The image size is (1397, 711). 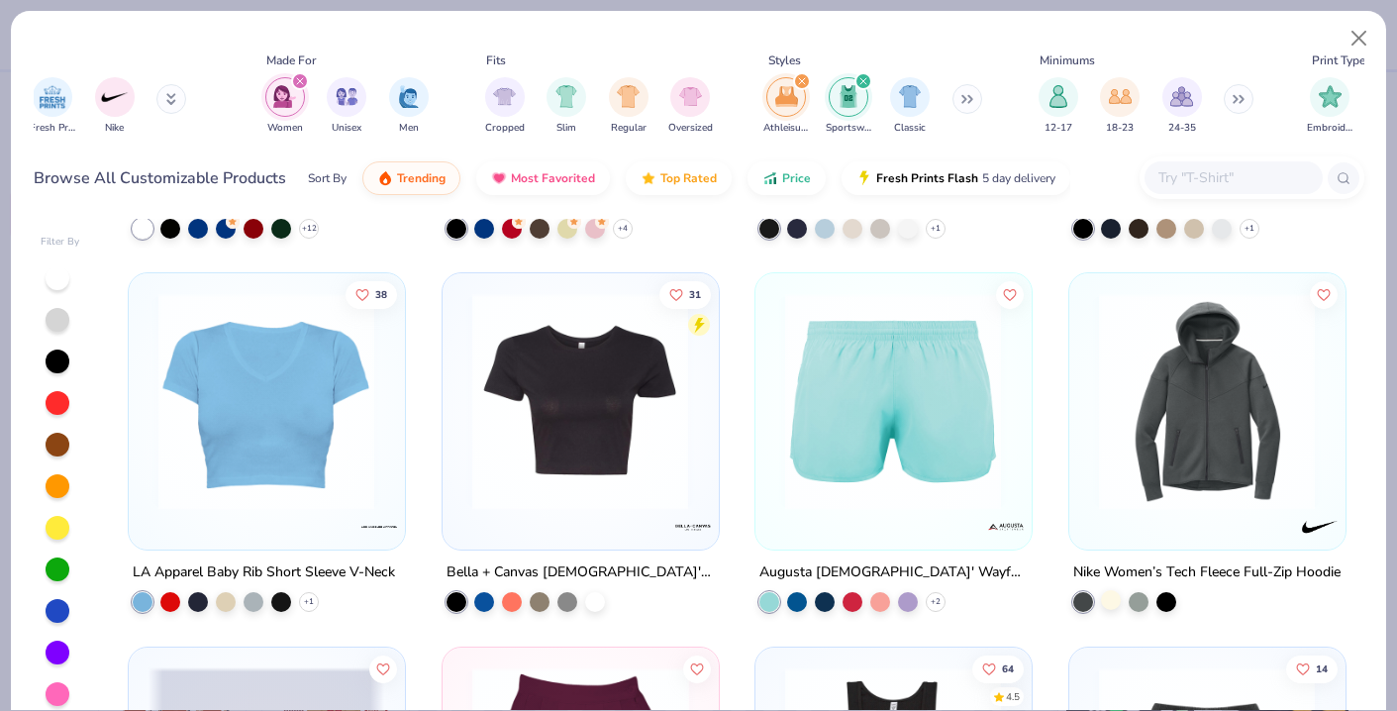 What do you see at coordinates (688, 178) in the screenshot?
I see `span: Top Rated` at bounding box center [688, 178].